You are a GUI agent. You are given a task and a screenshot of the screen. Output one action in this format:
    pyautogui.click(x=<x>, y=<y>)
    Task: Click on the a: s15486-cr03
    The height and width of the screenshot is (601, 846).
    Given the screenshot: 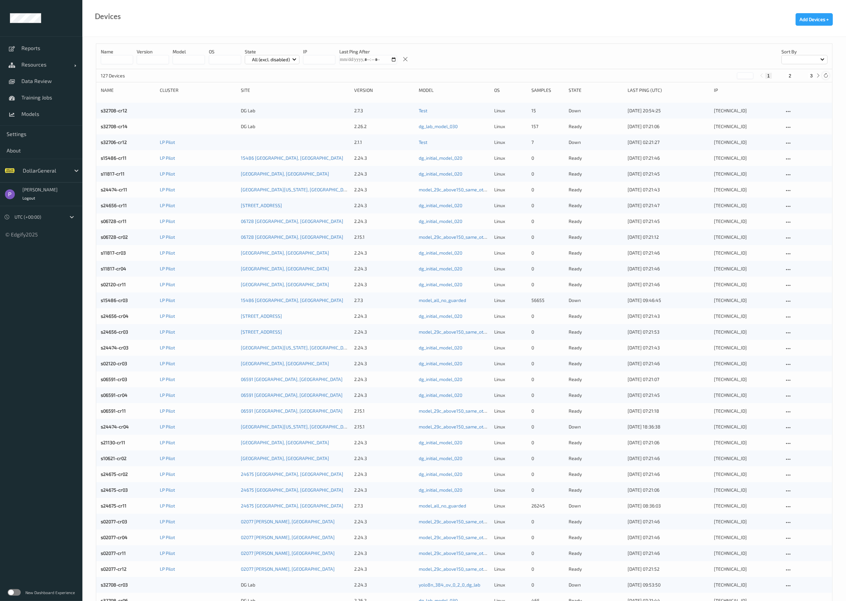 What is the action you would take?
    pyautogui.click(x=114, y=300)
    